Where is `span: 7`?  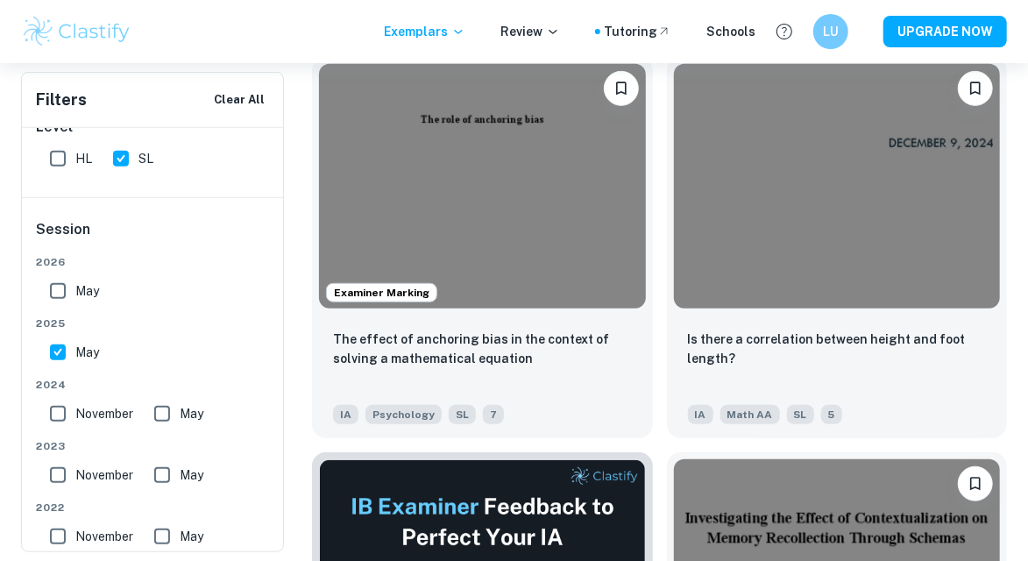
span: 7 is located at coordinates (494, 415).